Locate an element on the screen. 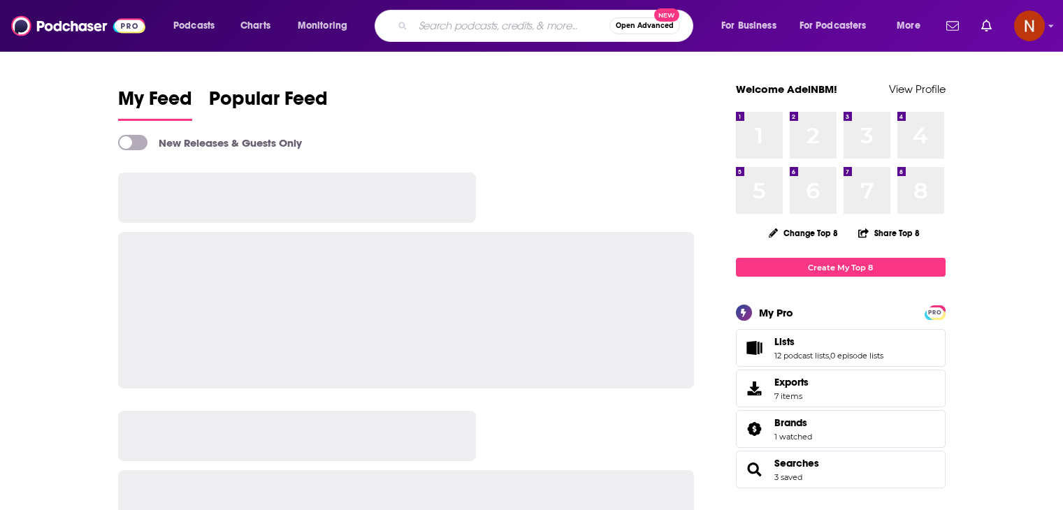  a: My Feed is located at coordinates (155, 103).